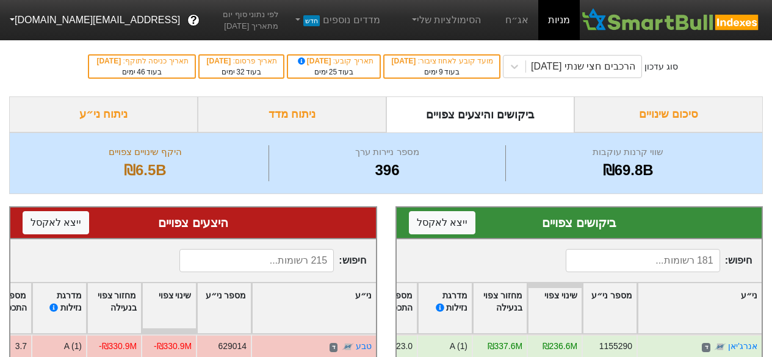  I want to click on div: מספר ניירות ערך, so click(387, 152).